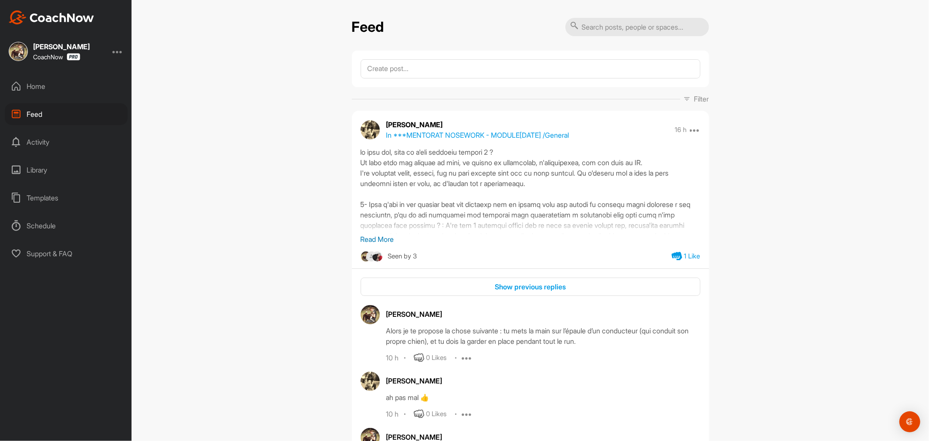  Describe the element at coordinates (543, 336) in the screenshot. I see `div: Alors je te propose la chose suivante : tu mets la main sur l’épaule d’un conducteur (qui conduit...` at that location.